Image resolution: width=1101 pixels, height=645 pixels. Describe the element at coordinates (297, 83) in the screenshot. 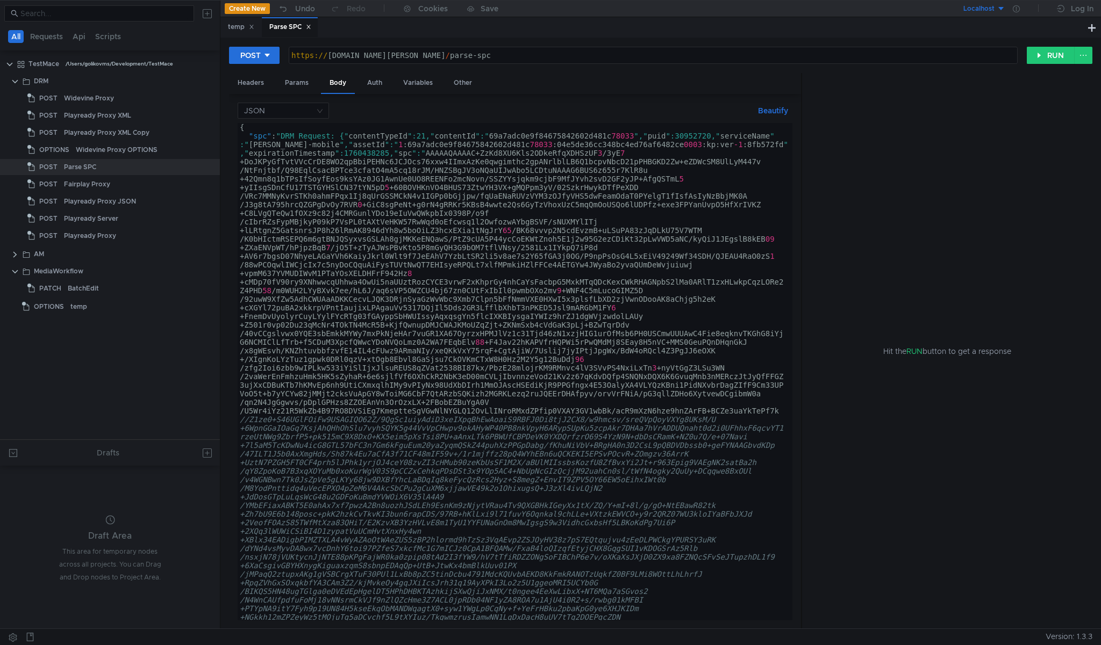

I see `div: Params` at that location.